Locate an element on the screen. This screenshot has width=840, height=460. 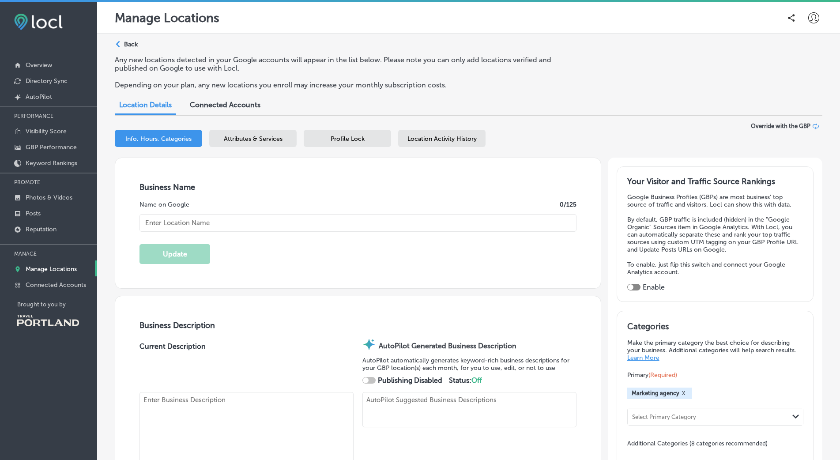
p: Any new locations detected in your Google accounts will appear in the list below. Please note you... is located at coordinates (345, 64).